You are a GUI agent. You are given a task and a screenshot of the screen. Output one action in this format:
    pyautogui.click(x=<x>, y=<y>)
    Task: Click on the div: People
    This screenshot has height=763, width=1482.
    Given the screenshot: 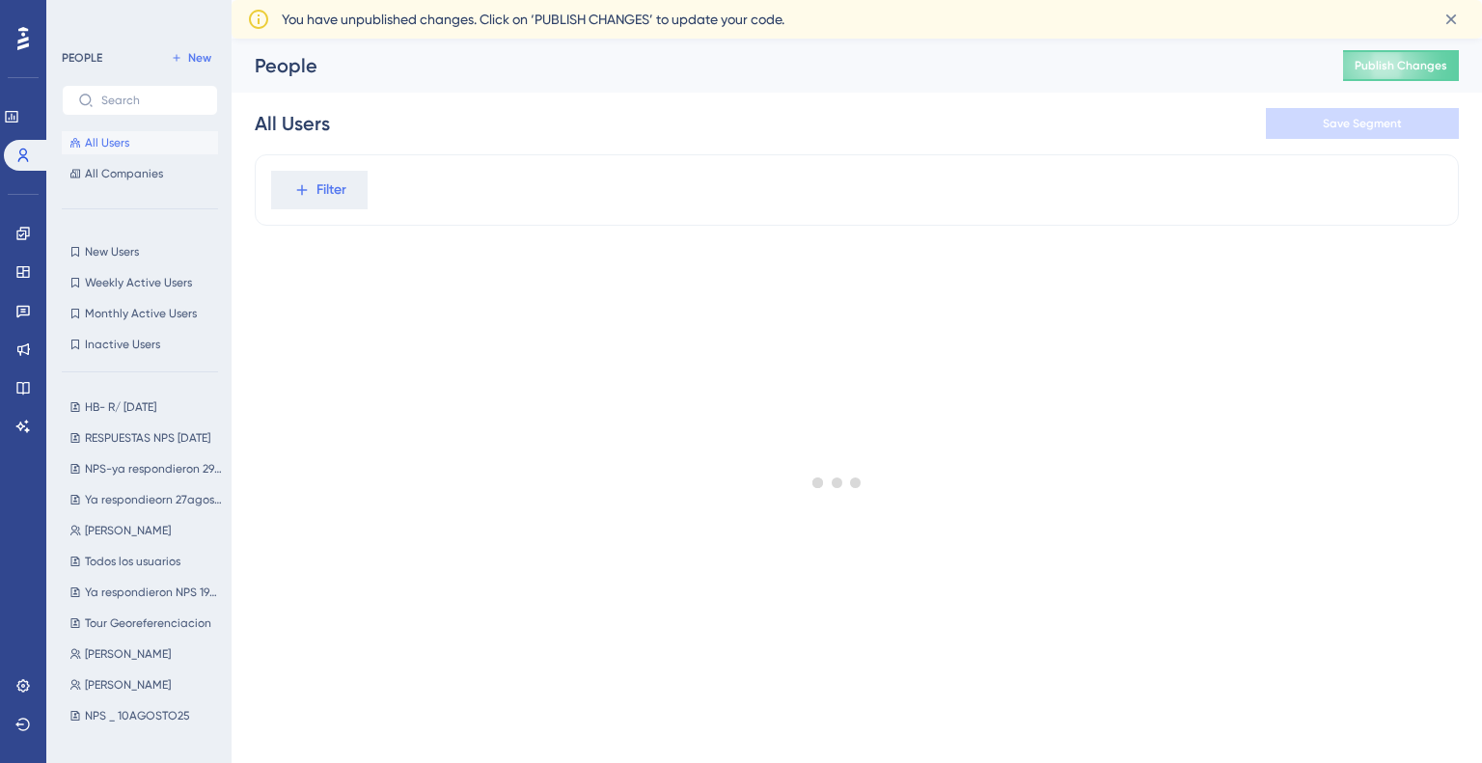 What is the action you would take?
    pyautogui.click(x=775, y=66)
    